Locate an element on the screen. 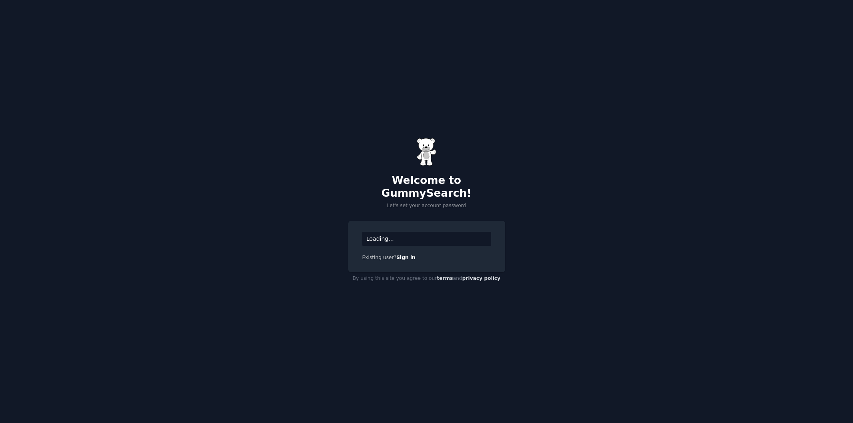 Image resolution: width=853 pixels, height=423 pixels. span: Existing user? is located at coordinates (380, 258).